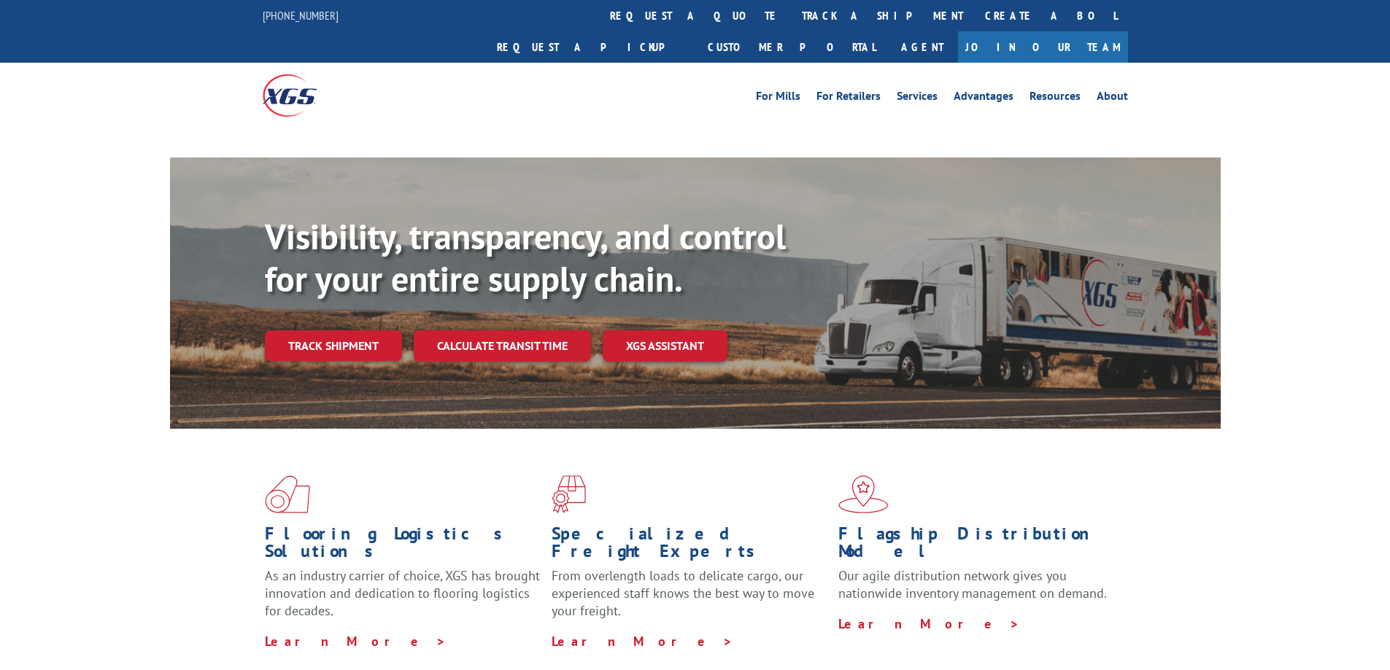  Describe the element at coordinates (665, 346) in the screenshot. I see `a: XGS ASSISTANT` at that location.